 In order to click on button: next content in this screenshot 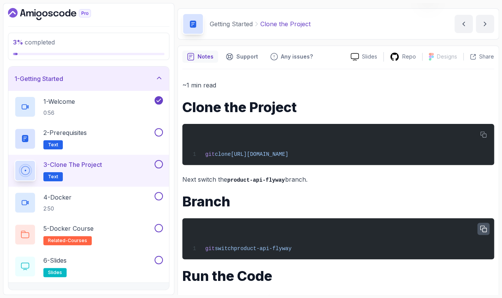, I will do `click(485, 24)`.